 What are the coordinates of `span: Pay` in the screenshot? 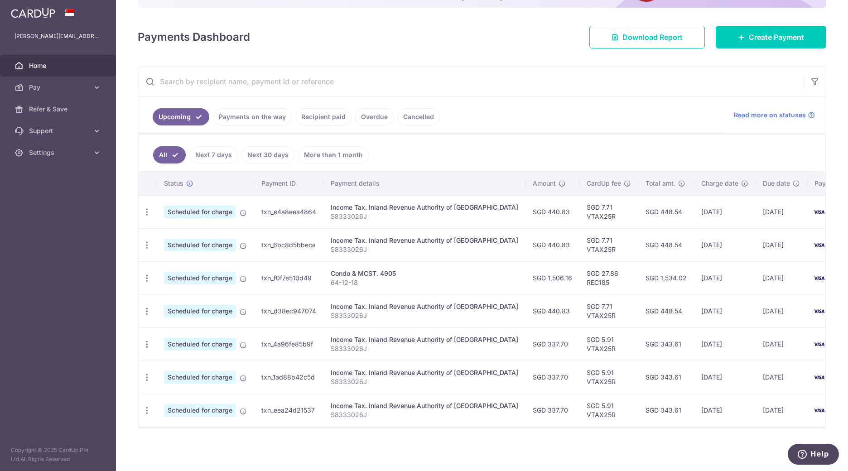 It's located at (59, 87).